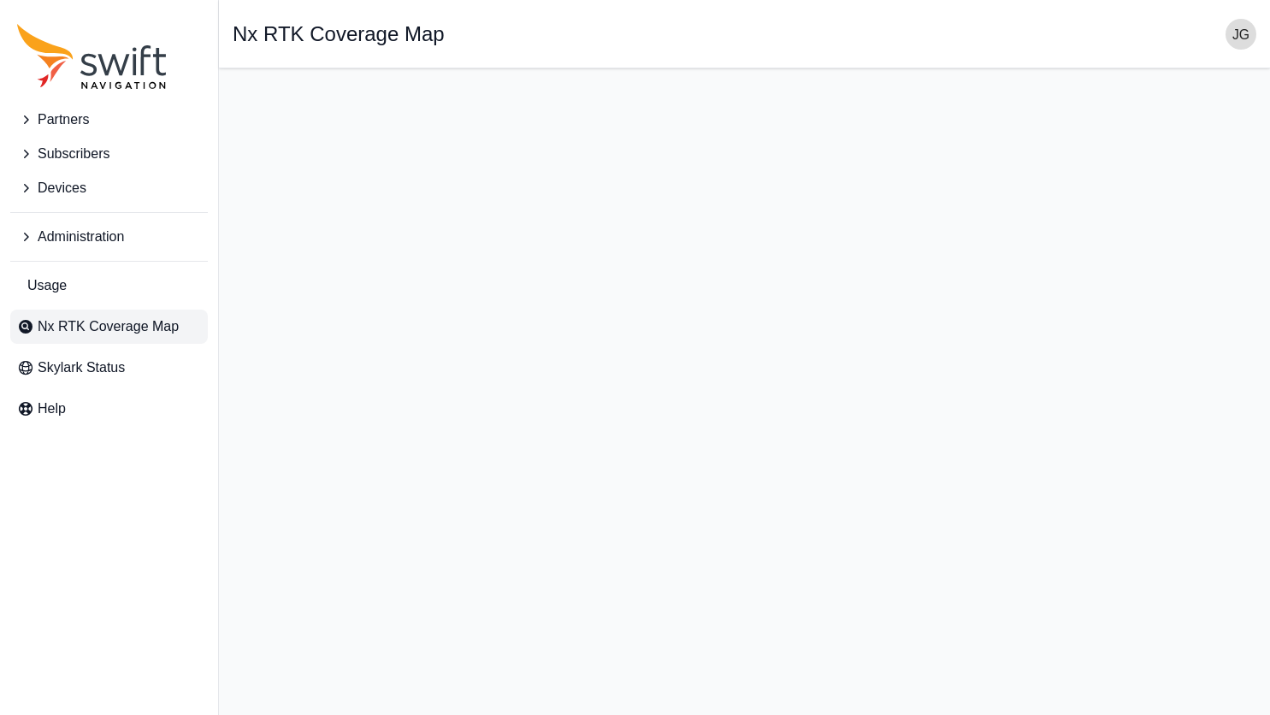 Image resolution: width=1270 pixels, height=715 pixels. I want to click on button: Devices, so click(109, 188).